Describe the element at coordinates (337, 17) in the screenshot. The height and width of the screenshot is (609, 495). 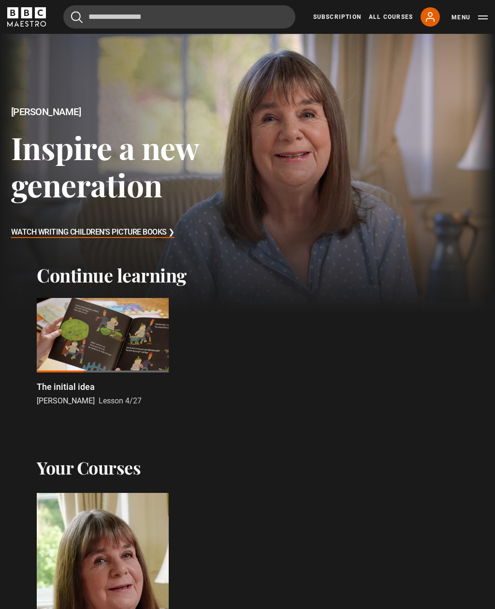
I see `a: Subscription` at that location.